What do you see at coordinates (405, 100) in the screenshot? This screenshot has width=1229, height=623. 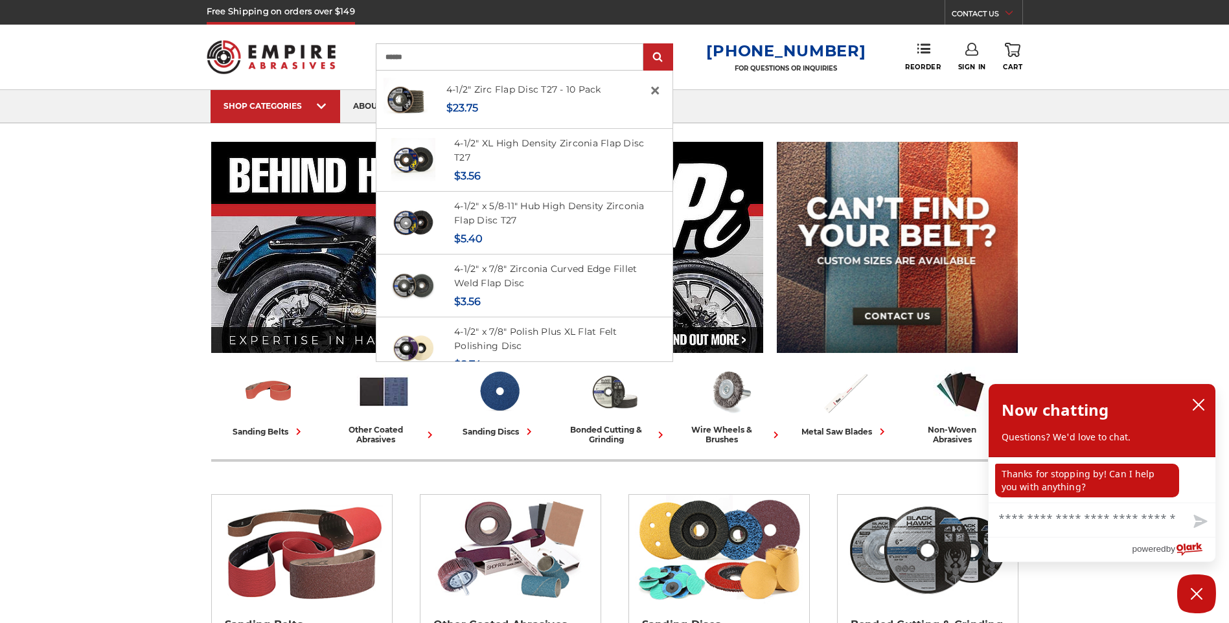 I see `img: Black Hawk 4-1/2" x 7/8" Flap Disc Type 27 - 10 Pack` at bounding box center [405, 100].